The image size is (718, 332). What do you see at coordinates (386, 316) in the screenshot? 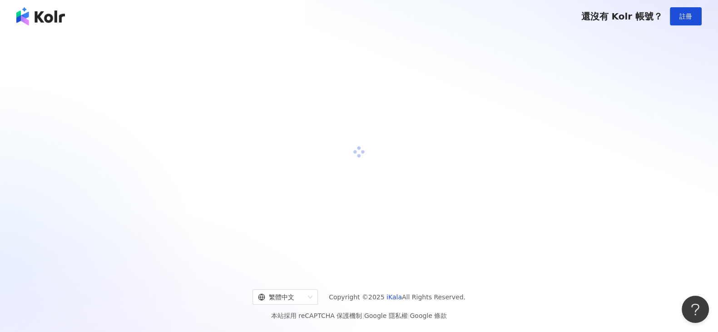
I see `a: Google 隱私權` at bounding box center [386, 316].